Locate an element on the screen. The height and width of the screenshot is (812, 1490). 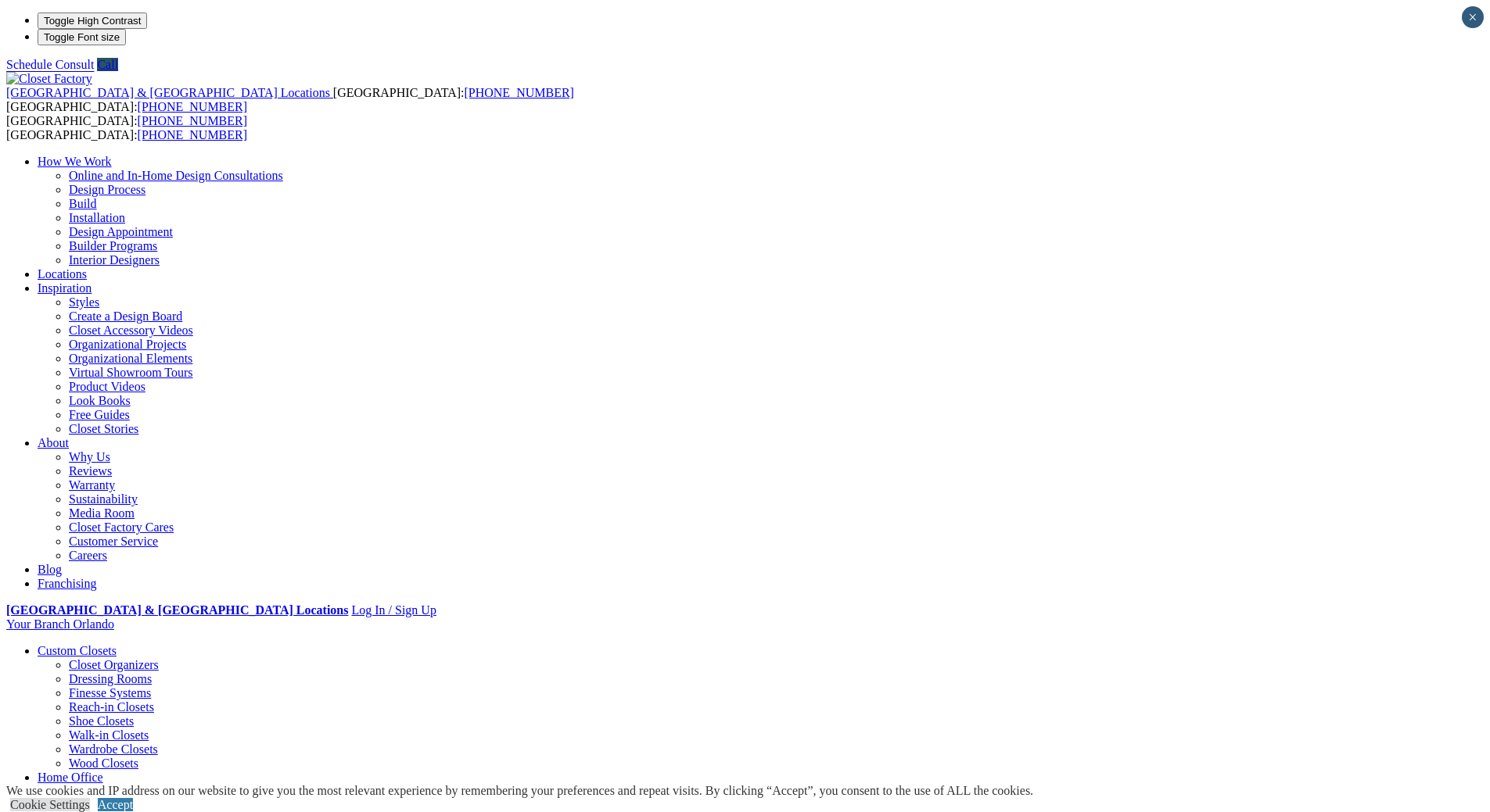
span: Your Branch is located at coordinates (37, 624).